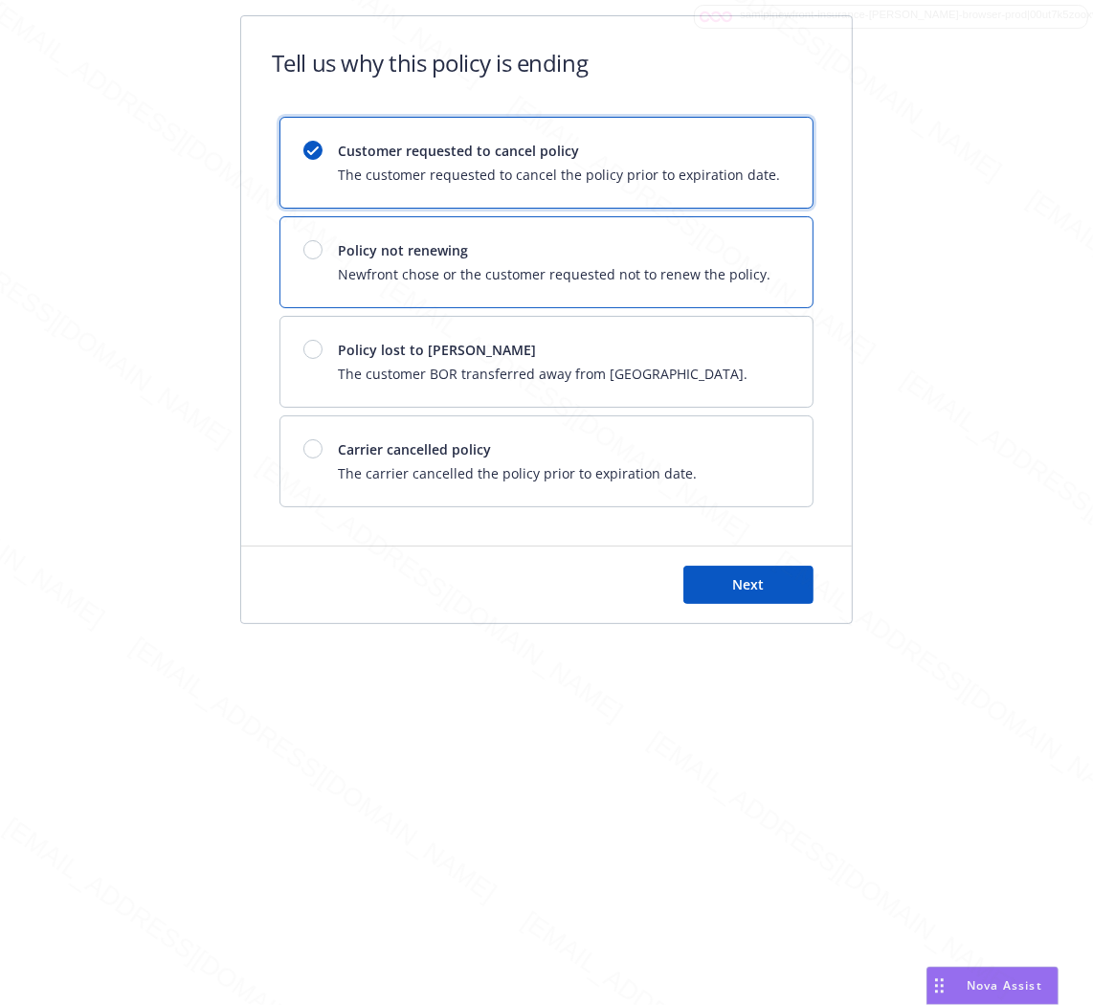  Describe the element at coordinates (517, 449) in the screenshot. I see `span: Carrier cancelled policy` at that location.